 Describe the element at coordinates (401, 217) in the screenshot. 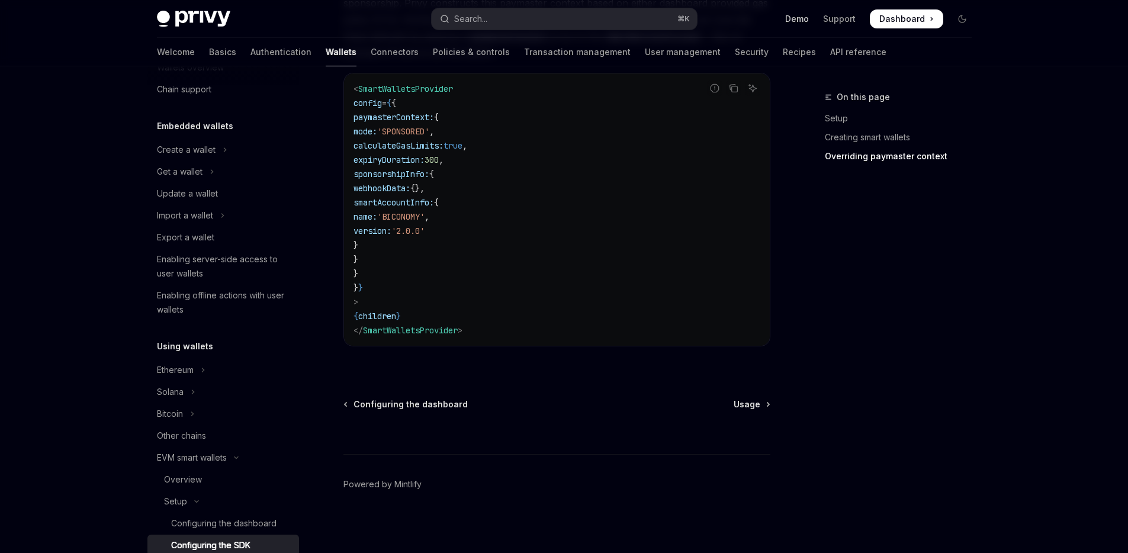

I see `span: 'BICONOMY'` at that location.